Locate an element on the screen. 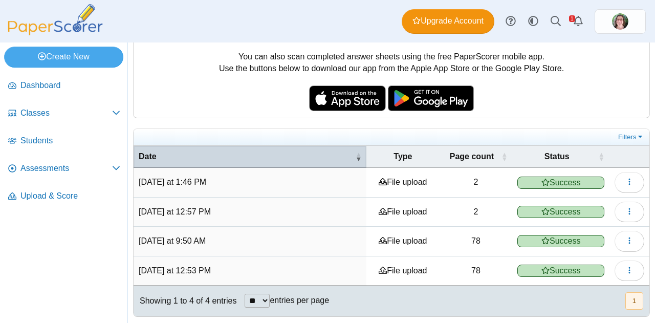 The image size is (655, 323). span: Upload & Score is located at coordinates (70, 196).